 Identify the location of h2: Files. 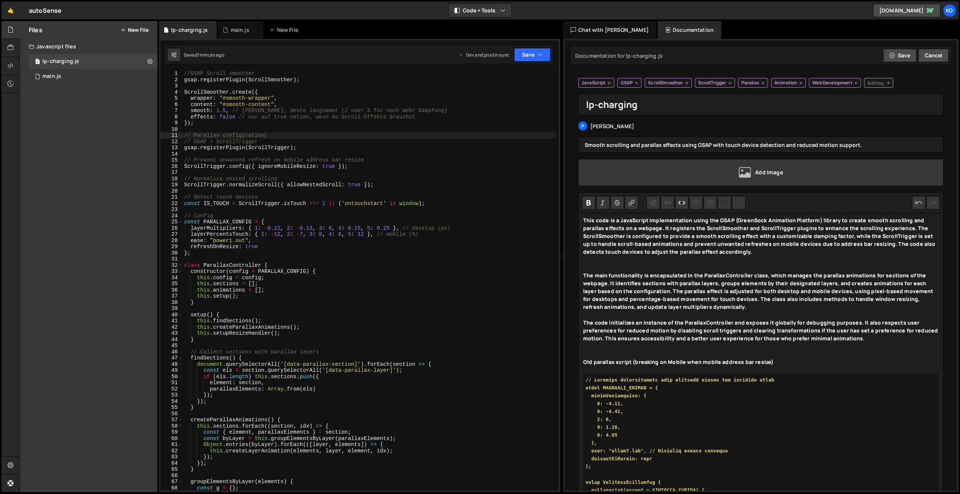
(36, 30).